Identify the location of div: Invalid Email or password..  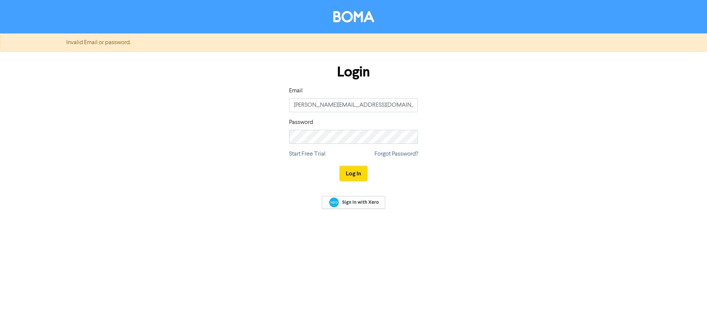
(353, 43).